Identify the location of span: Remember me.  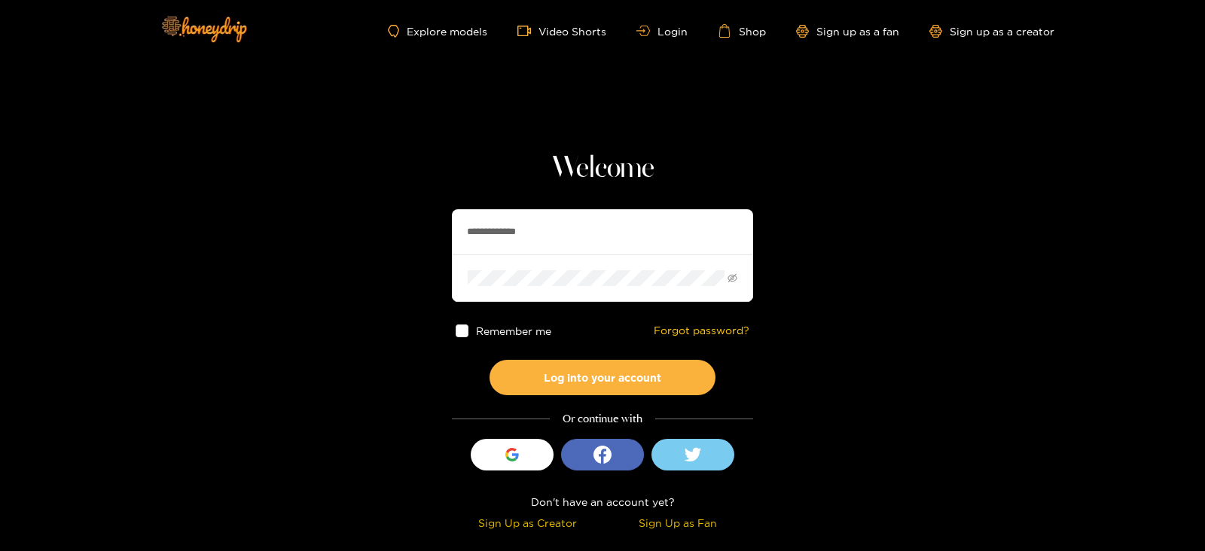
(514, 331).